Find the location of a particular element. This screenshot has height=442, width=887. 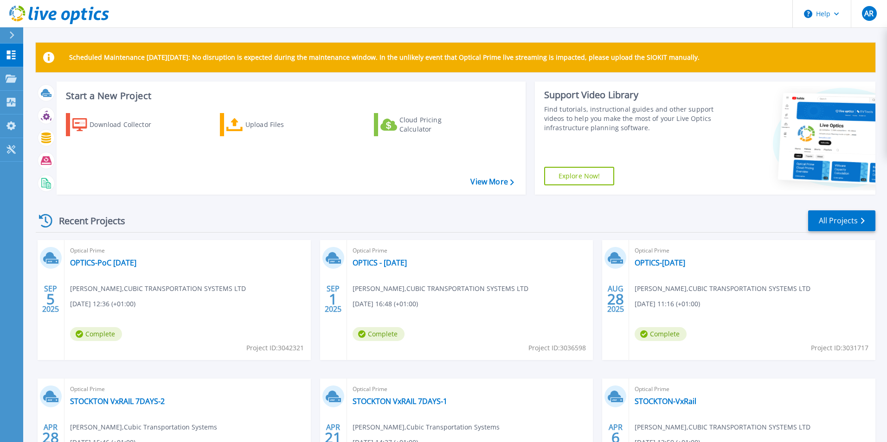

div: Upload Files is located at coordinates (282, 125).